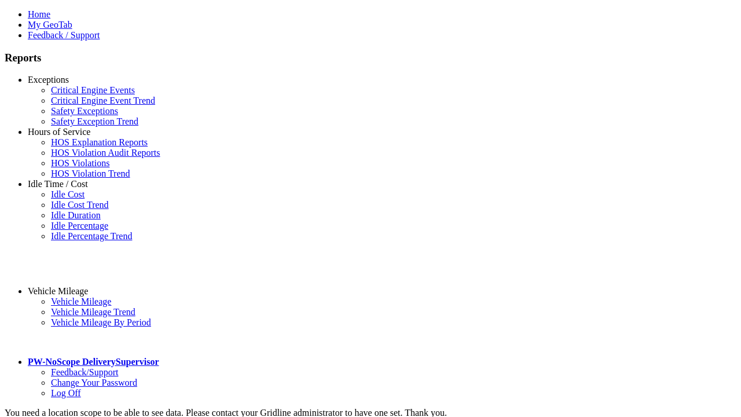 The height and width of the screenshot is (417, 741). I want to click on a: Idle Percentage Trend, so click(92, 236).